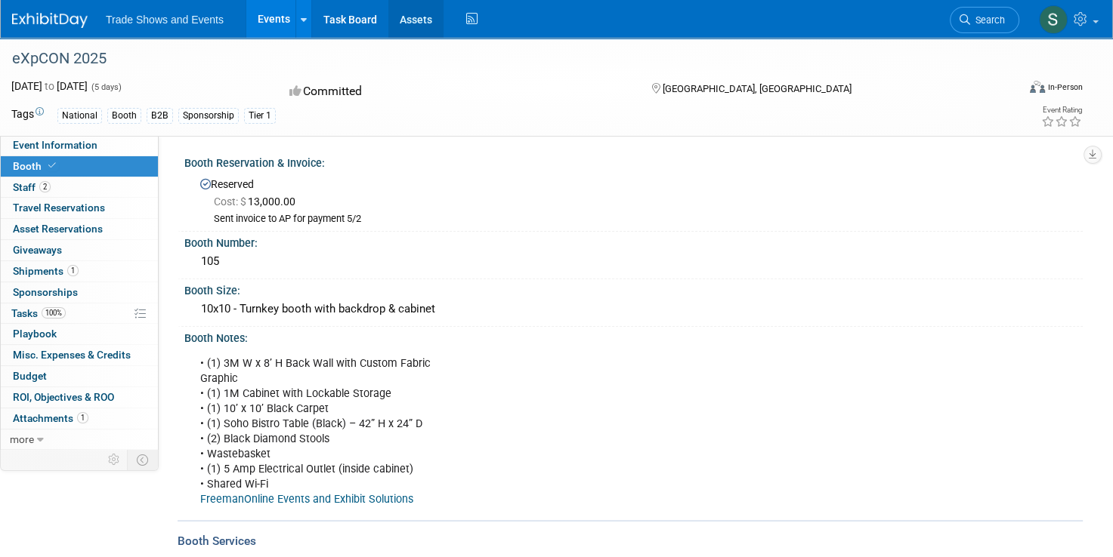 Image resolution: width=1113 pixels, height=557 pixels. Describe the element at coordinates (79, 292) in the screenshot. I see `a: Sponsorships` at that location.